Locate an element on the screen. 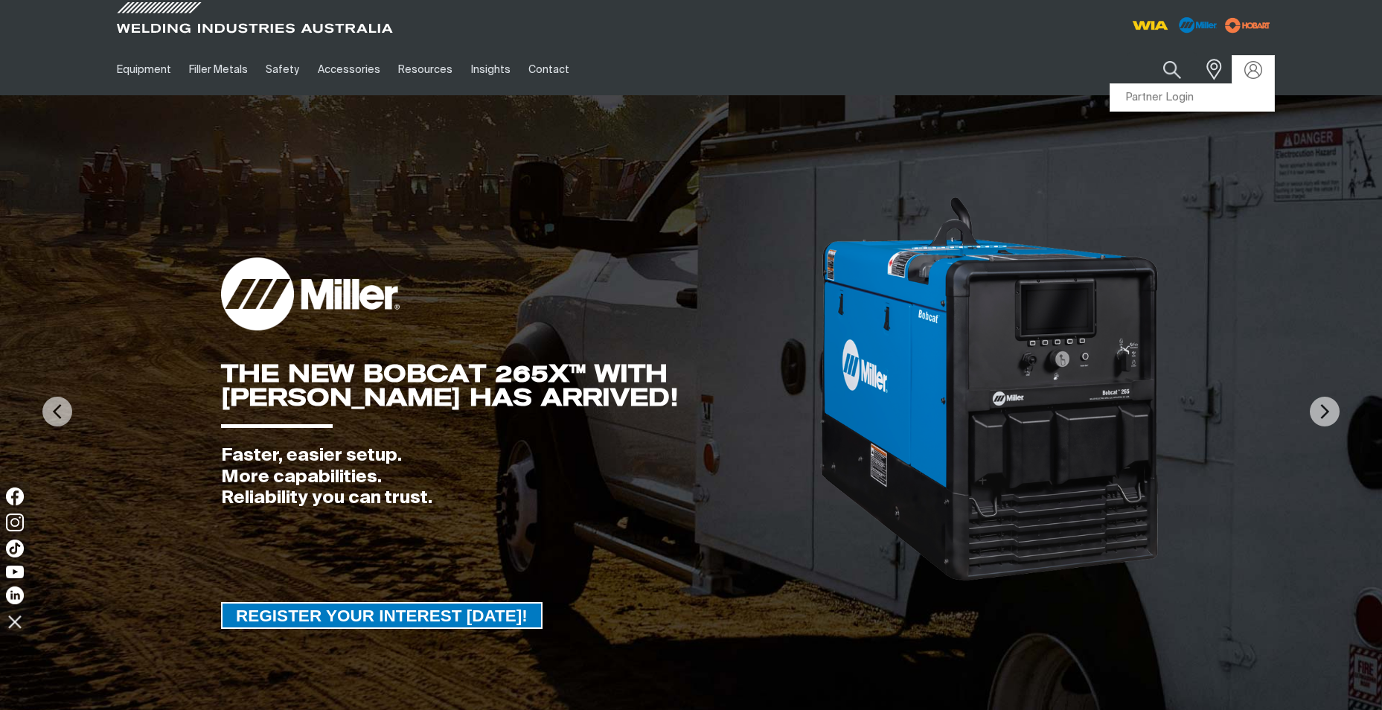  a: Contact is located at coordinates (549, 69).